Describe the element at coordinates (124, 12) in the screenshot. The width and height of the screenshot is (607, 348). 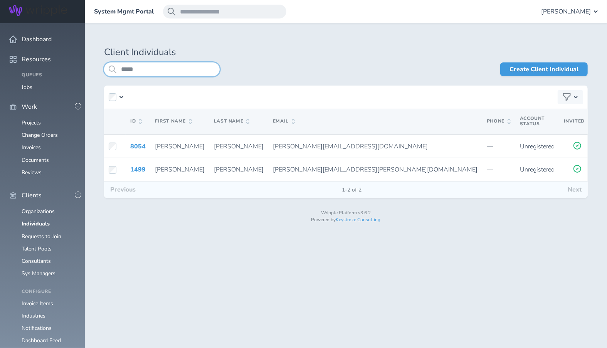
I see `a: System Mgmt Portal` at that location.